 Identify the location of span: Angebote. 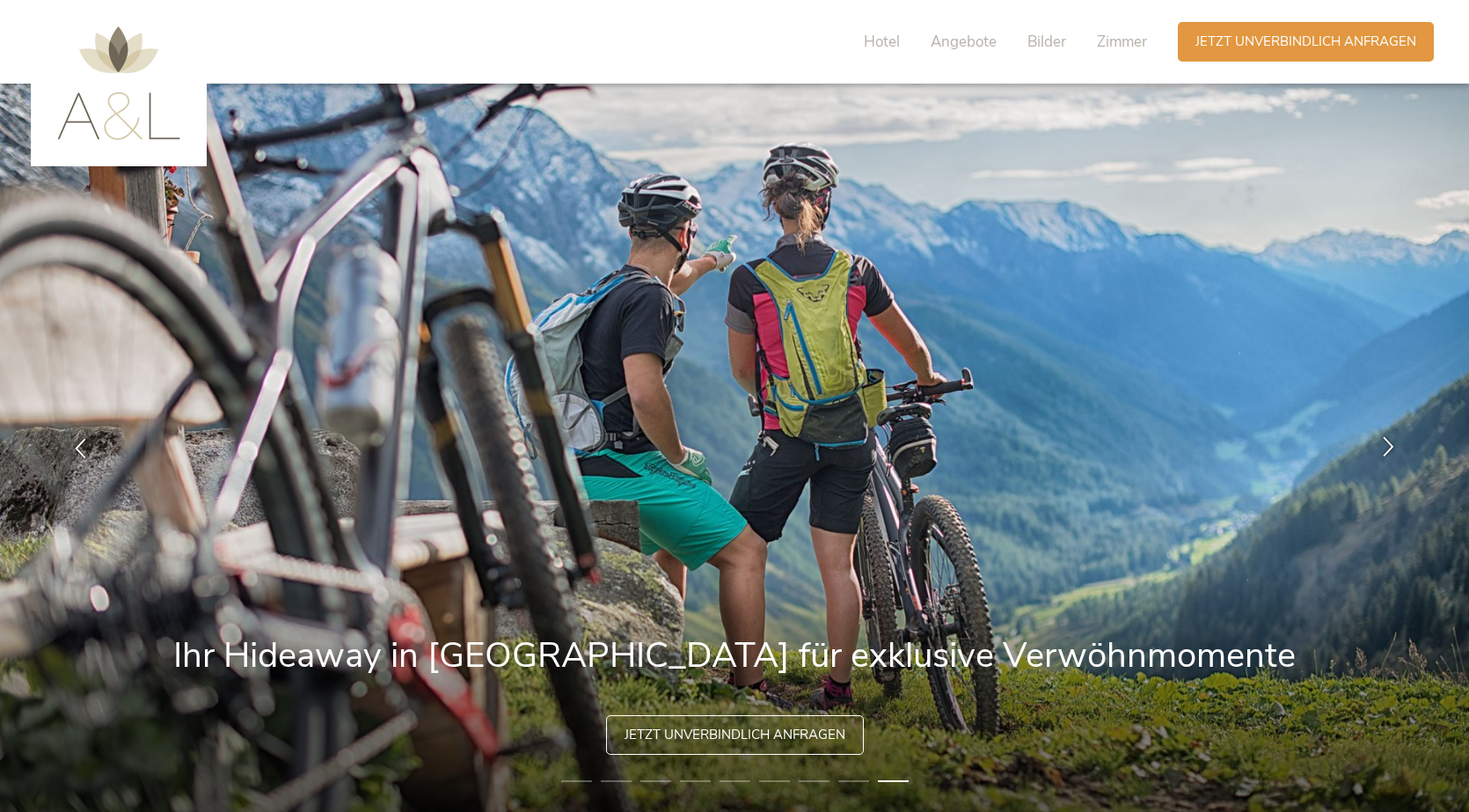
(964, 41).